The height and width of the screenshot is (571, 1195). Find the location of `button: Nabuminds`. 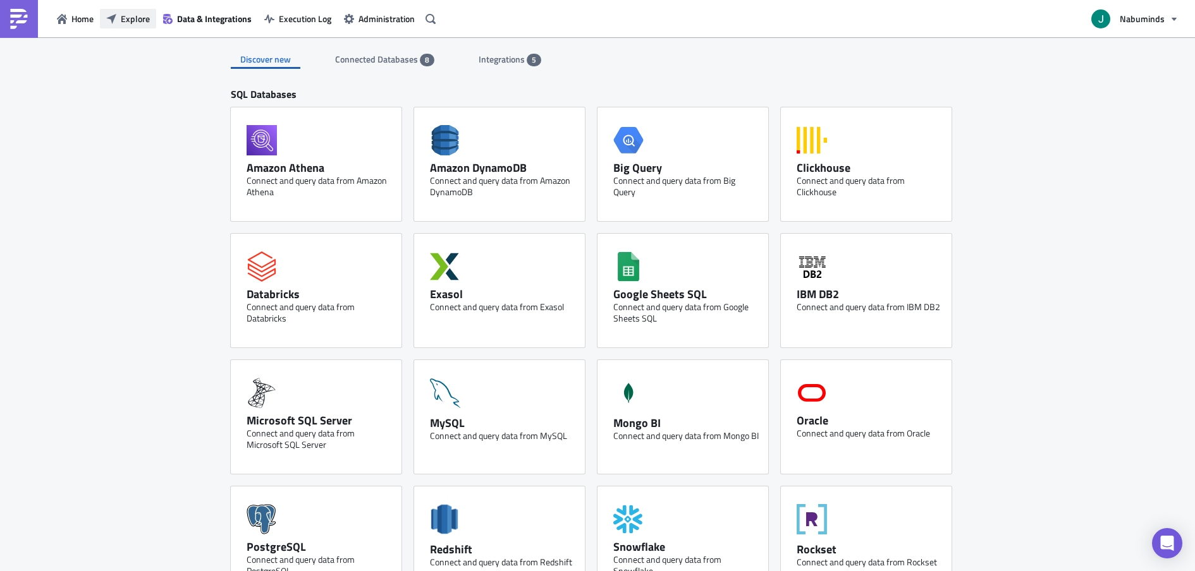

button: Nabuminds is located at coordinates (1134, 19).